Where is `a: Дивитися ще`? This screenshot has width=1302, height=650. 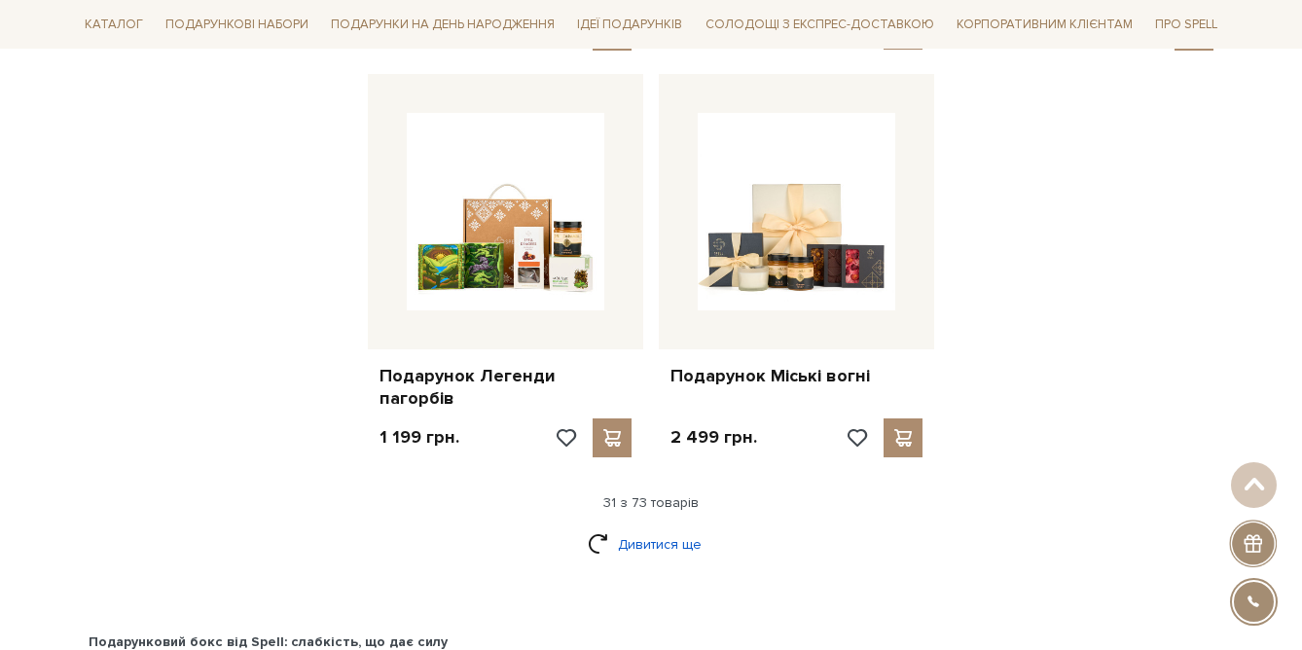 a: Дивитися ще is located at coordinates (651, 544).